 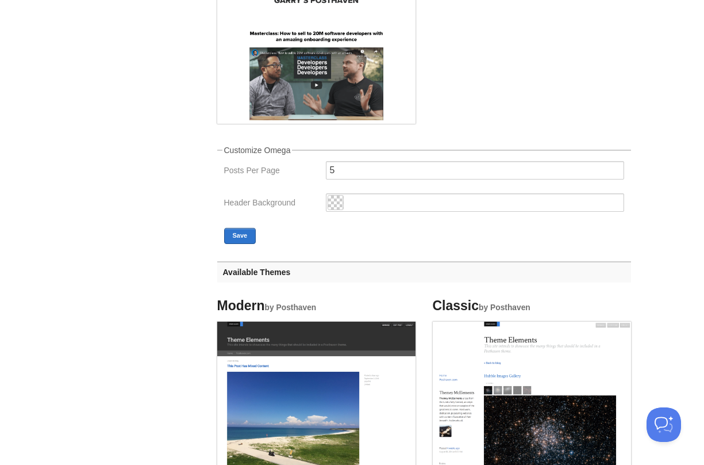 What do you see at coordinates (532, 305) in the screenshot?
I see `h4: Classic` at bounding box center [532, 305].